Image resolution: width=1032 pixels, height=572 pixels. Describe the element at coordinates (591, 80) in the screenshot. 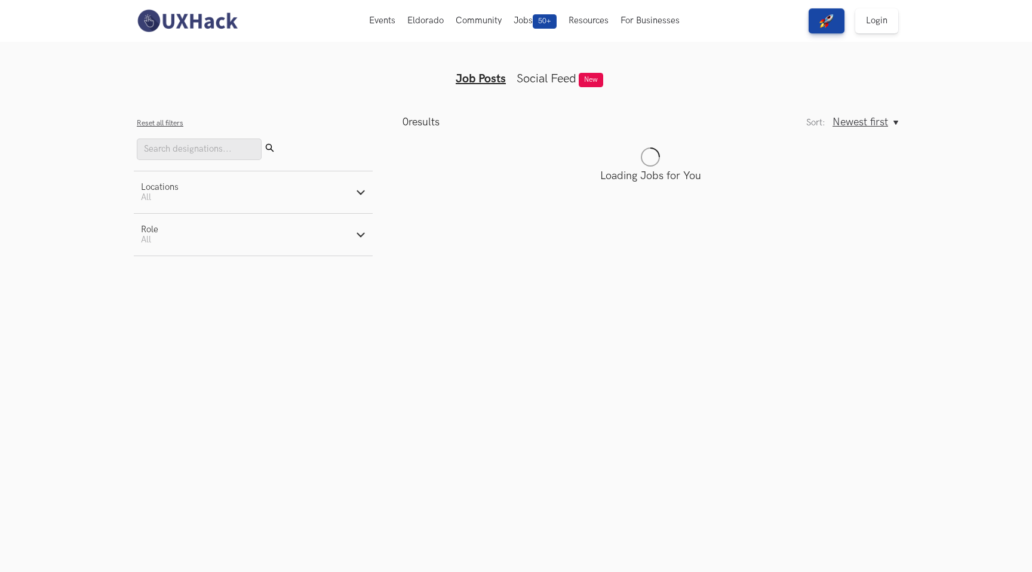

I see `span: New` at that location.